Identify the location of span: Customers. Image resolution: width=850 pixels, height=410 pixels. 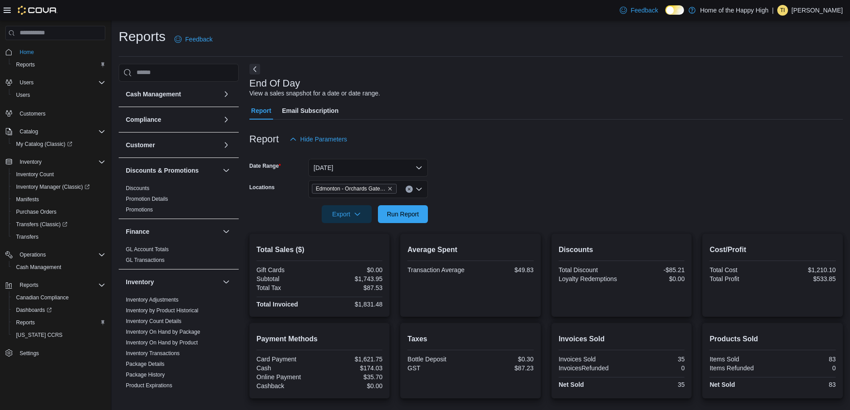
(61, 113).